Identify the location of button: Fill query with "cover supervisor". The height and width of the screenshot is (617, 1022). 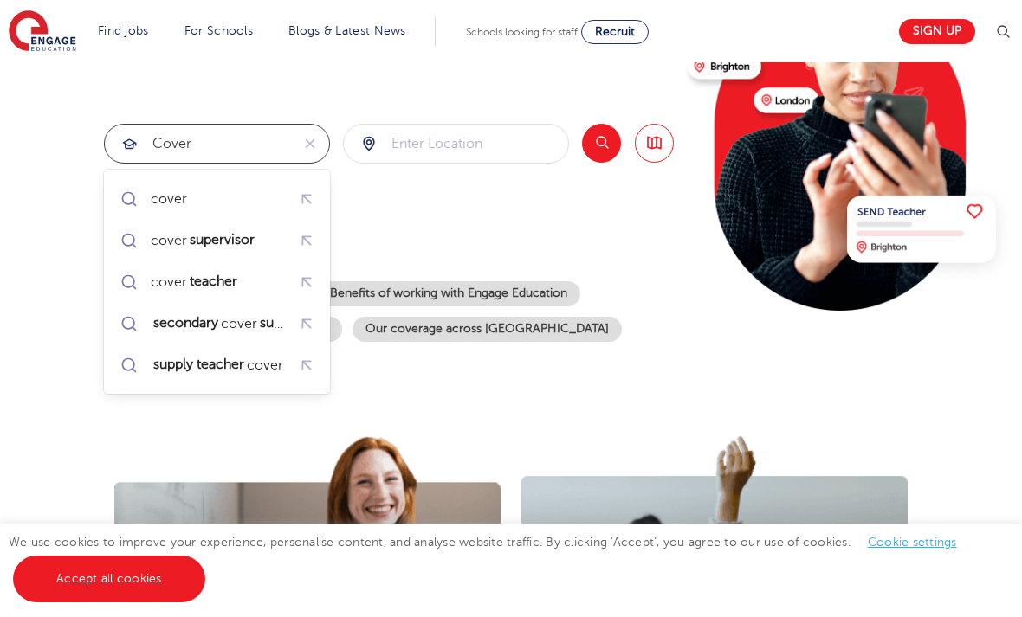
(306, 240).